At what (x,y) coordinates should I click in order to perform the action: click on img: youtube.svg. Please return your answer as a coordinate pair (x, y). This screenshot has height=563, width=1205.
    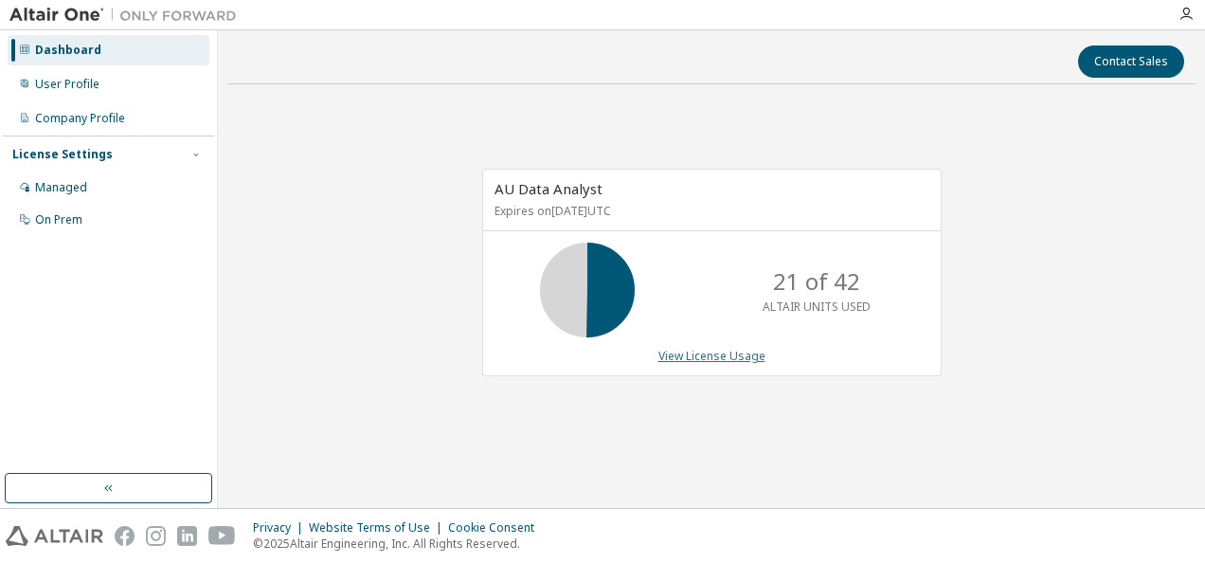
    Looking at the image, I should click on (222, 535).